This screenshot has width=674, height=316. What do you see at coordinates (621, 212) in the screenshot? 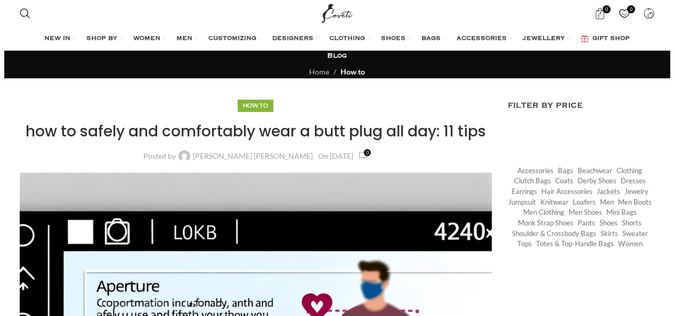
I see `a: Mini Bags (369 items)` at bounding box center [621, 212].